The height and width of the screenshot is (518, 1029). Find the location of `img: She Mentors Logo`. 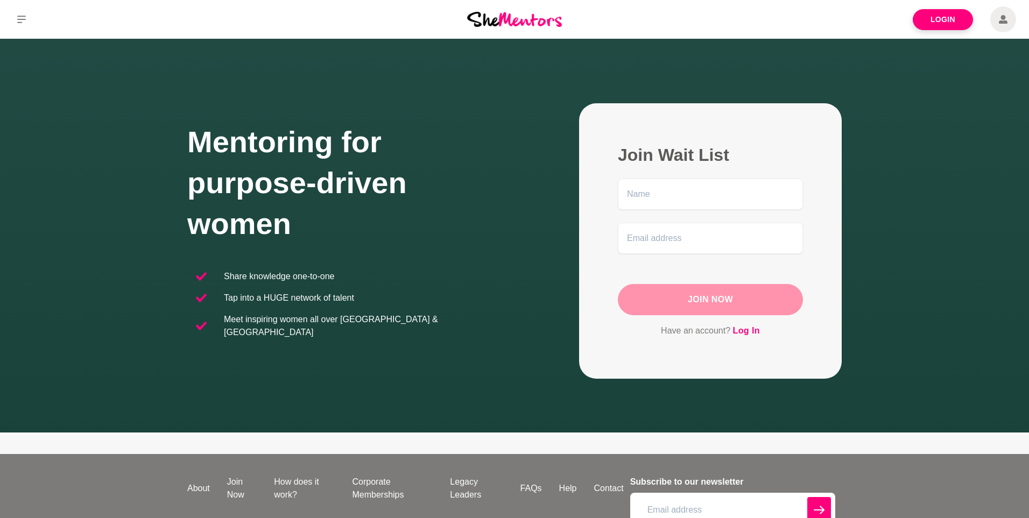

img: She Mentors Logo is located at coordinates (514, 19).